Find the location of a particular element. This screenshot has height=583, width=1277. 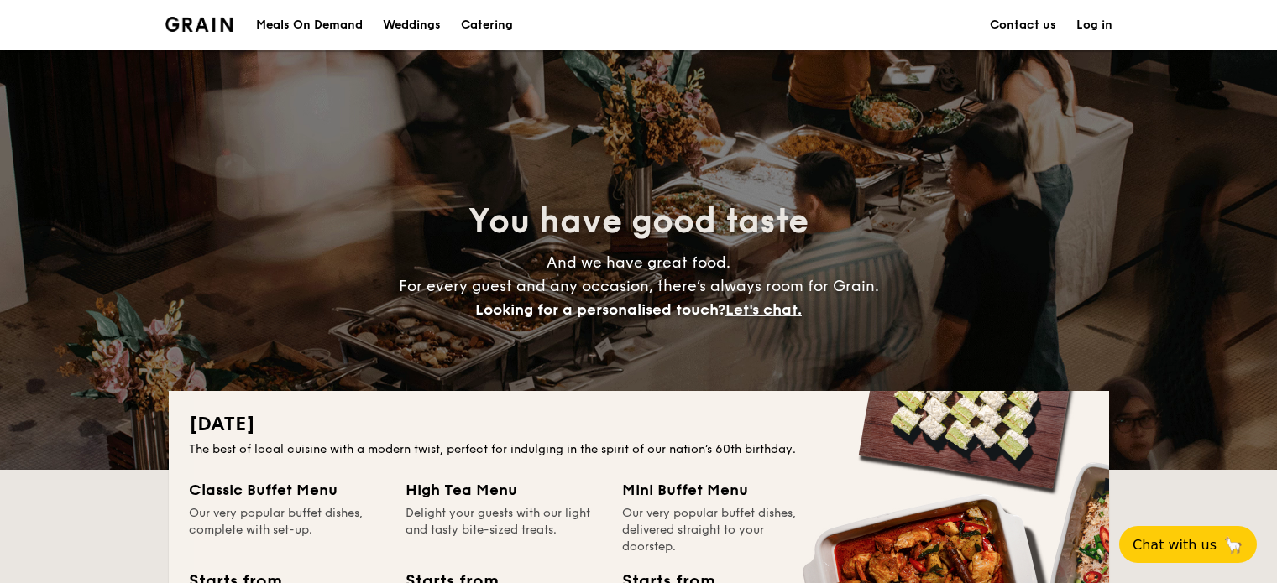

span: Looking for a personalised touch? is located at coordinates (600, 310).